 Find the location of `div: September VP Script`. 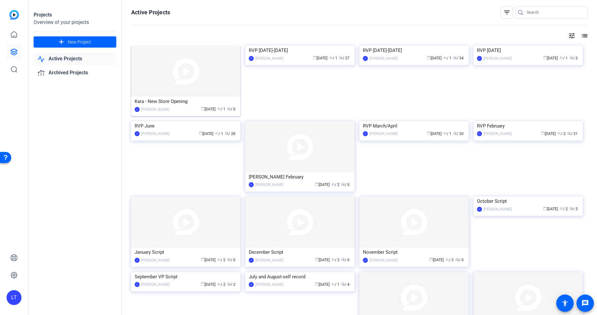

div: September VP Script is located at coordinates (186, 277).